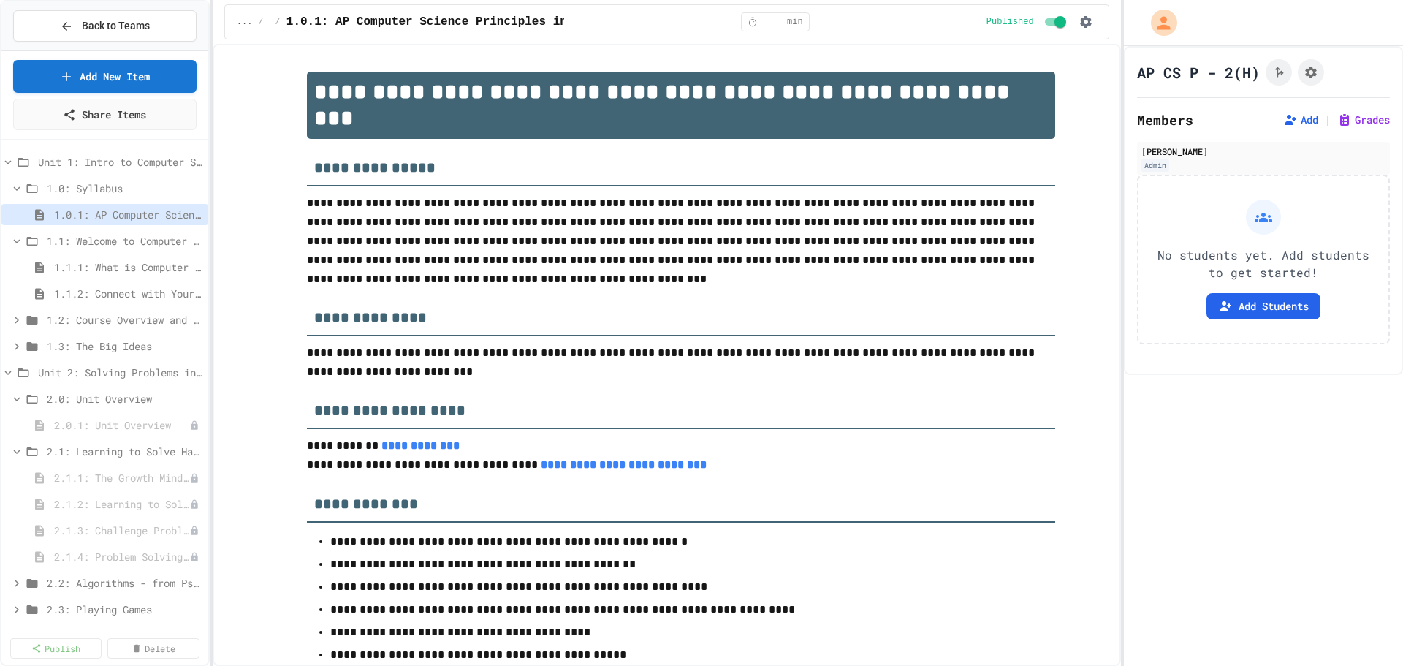 The image size is (1403, 666). What do you see at coordinates (1311, 72) in the screenshot?
I see `button: Assignment Settings` at bounding box center [1311, 72].